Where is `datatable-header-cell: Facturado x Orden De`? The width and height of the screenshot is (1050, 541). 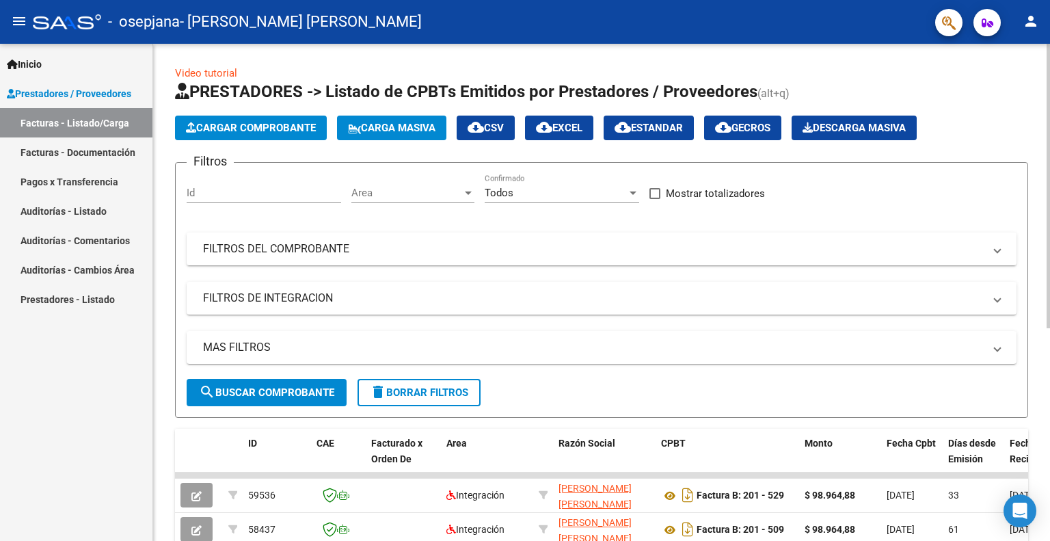
datatable-header-cell: Facturado x Orden De is located at coordinates (403, 459).